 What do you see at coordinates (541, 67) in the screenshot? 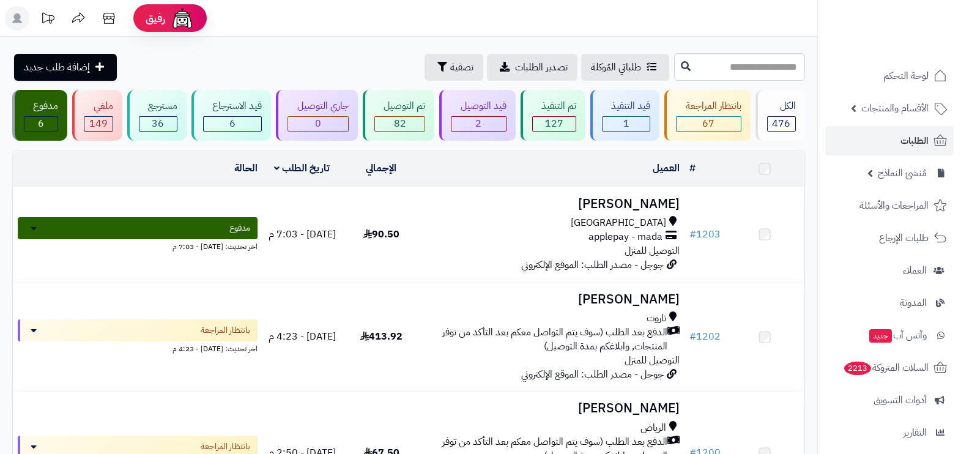
I see `span: تصدير الطلبات` at bounding box center [541, 67].